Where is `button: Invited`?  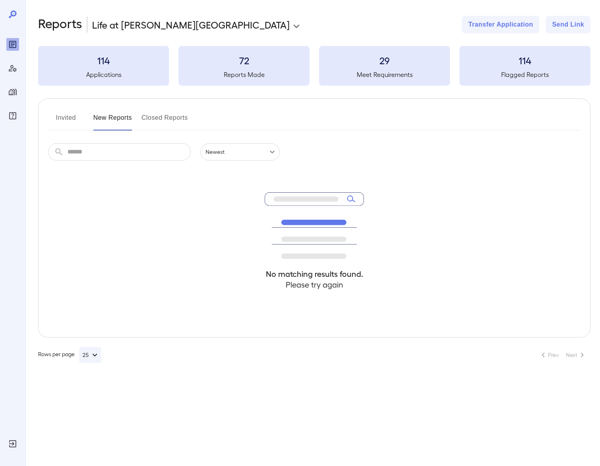
button: Invited is located at coordinates (66, 121).